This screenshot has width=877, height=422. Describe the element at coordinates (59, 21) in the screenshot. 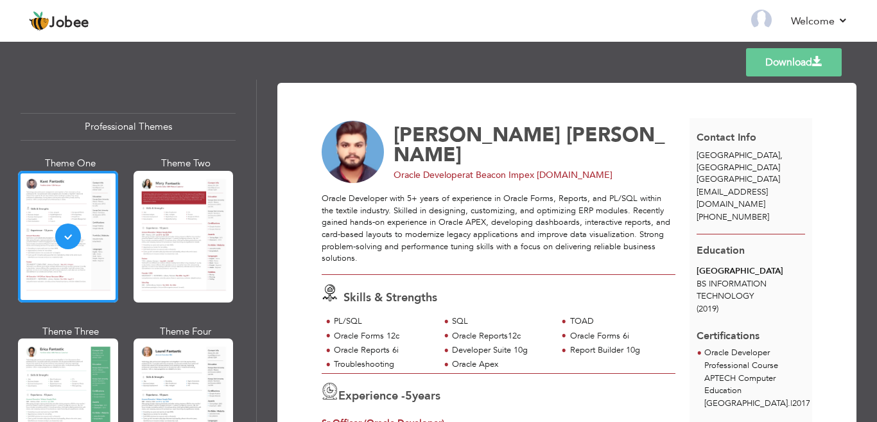

I see `a: Jobee` at that location.